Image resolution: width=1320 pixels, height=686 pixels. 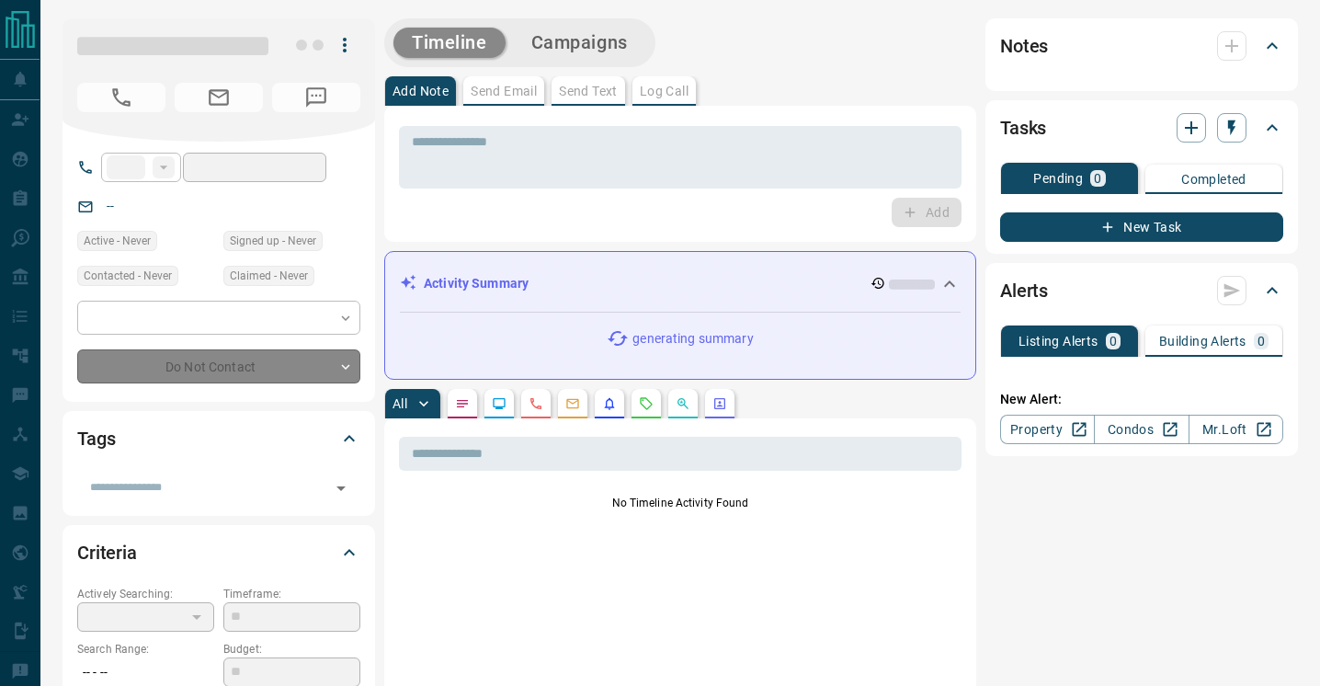 I want to click on h2: Criteria, so click(x=107, y=552).